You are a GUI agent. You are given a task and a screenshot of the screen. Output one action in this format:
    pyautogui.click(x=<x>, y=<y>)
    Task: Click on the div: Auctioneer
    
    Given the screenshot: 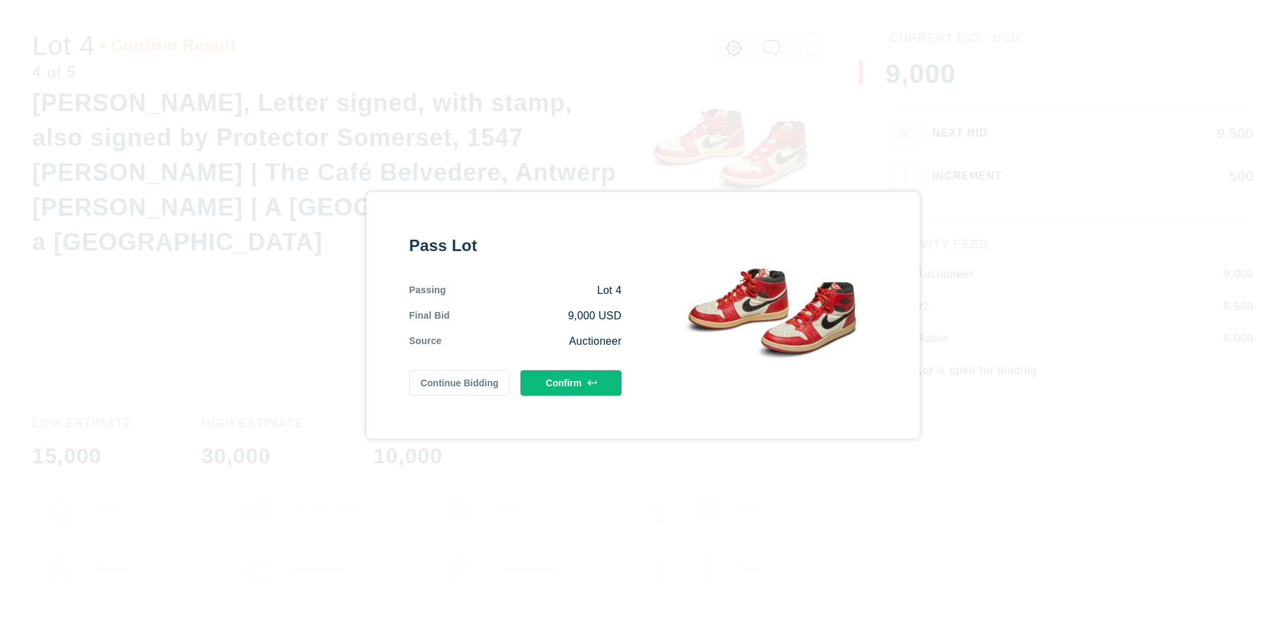 What is the action you would take?
    pyautogui.click(x=531, y=341)
    